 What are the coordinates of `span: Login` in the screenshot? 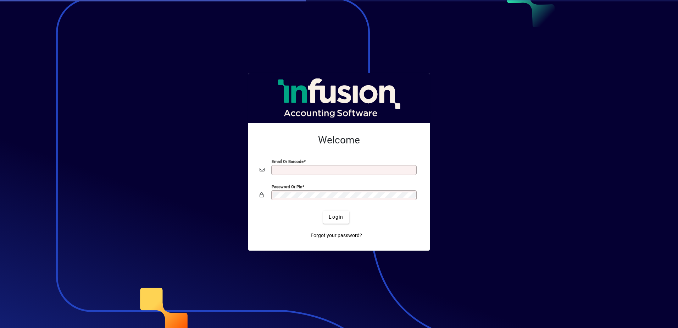 It's located at (336, 217).